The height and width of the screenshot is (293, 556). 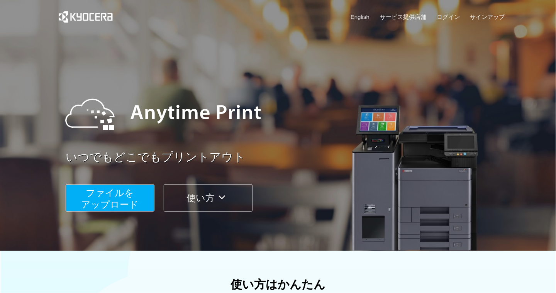 I want to click on button: ファイルを​​アップロード, so click(x=110, y=198).